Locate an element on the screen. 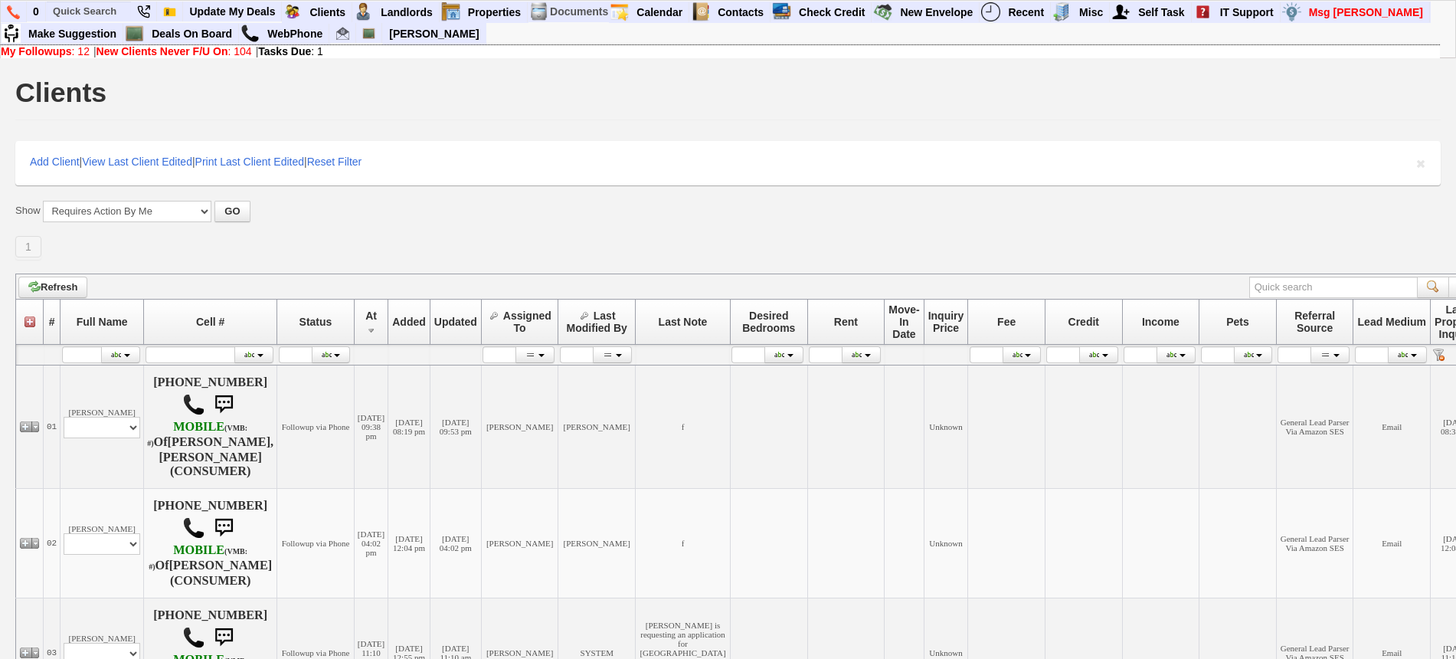 This screenshot has height=659, width=1456. img: phone22.png is located at coordinates (143, 11).